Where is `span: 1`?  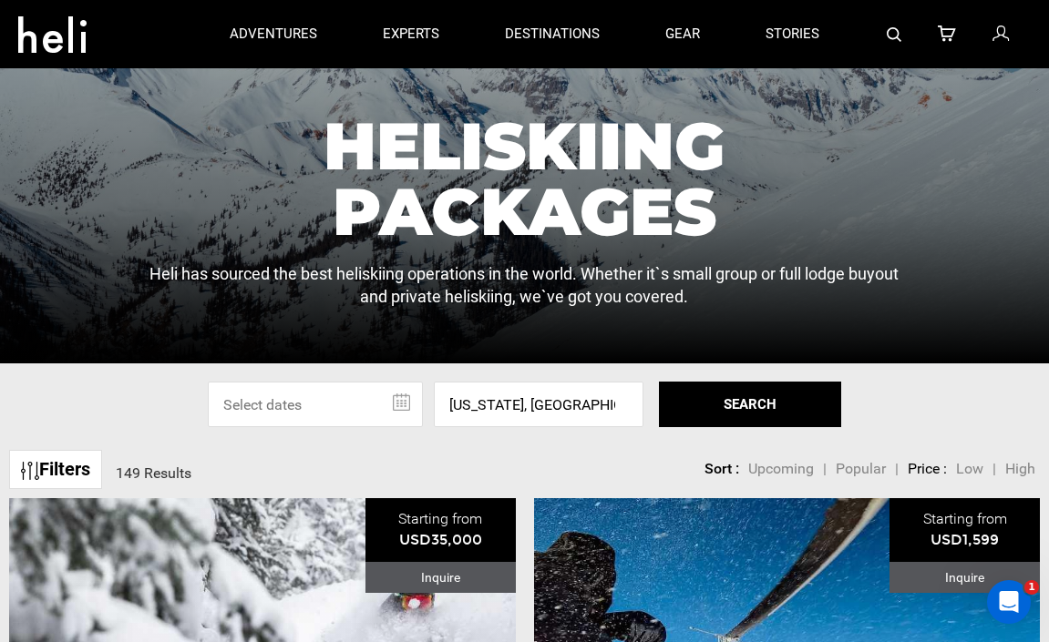
span: 1 is located at coordinates (1031, 588).